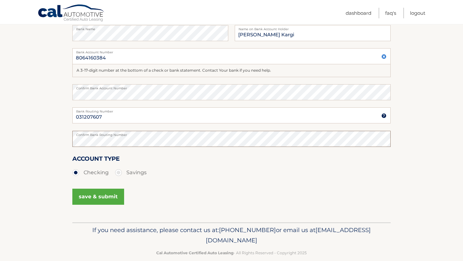 This screenshot has height=261, width=463. Describe the element at coordinates (232, 56) in the screenshot. I see `input: Bank Account Number` at that location.